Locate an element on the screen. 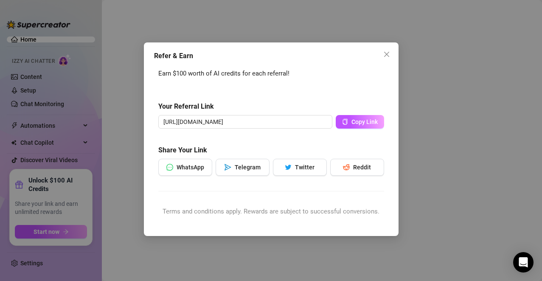 Image resolution: width=542 pixels, height=281 pixels. span: send is located at coordinates (228, 167).